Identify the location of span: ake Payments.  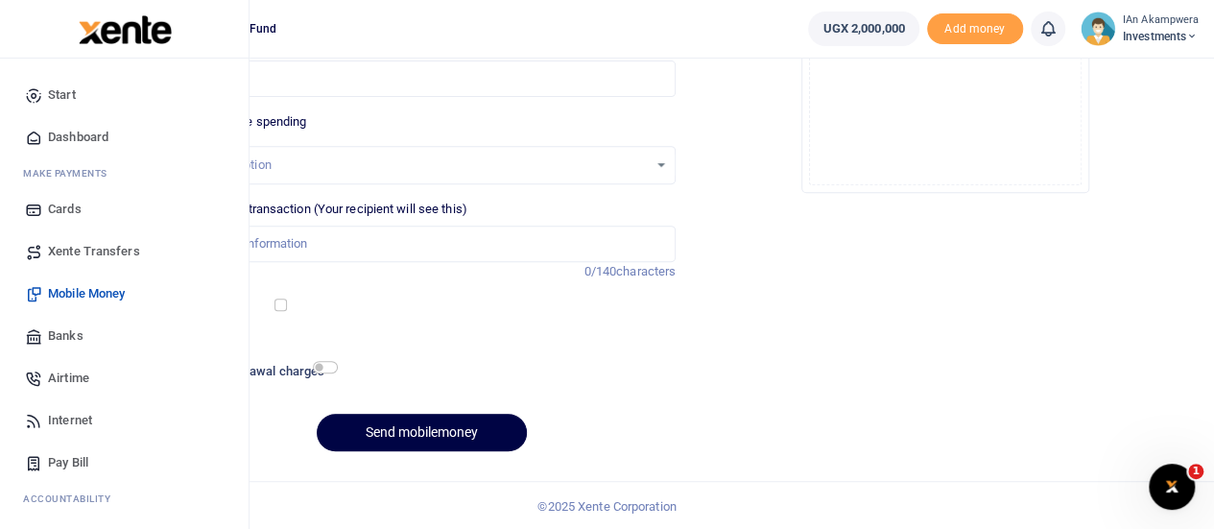
(70, 173).